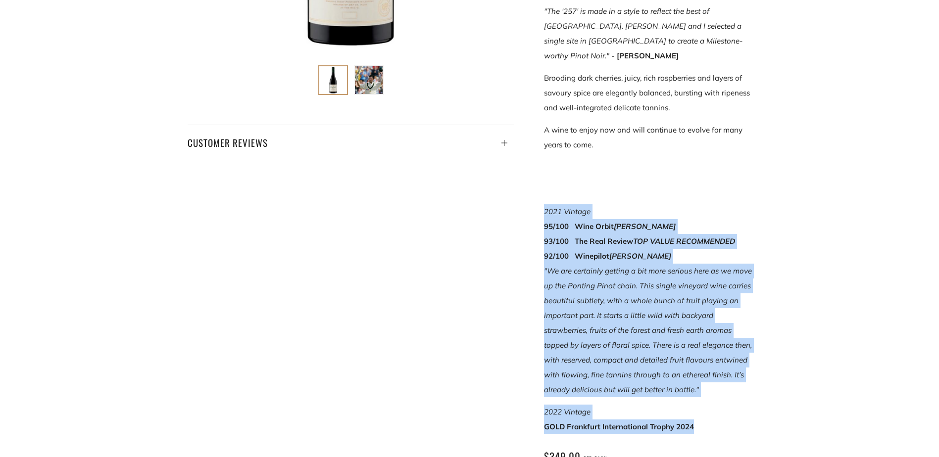 The image size is (939, 457). I want to click on h4: Customer Reviews, so click(351, 143).